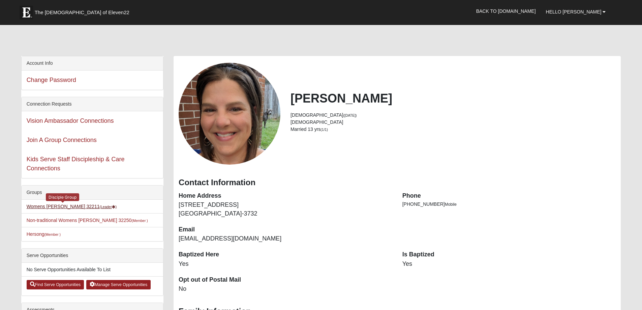  What do you see at coordinates (230, 114) in the screenshot?
I see `a: View Fullsize Photo` at bounding box center [230, 114].